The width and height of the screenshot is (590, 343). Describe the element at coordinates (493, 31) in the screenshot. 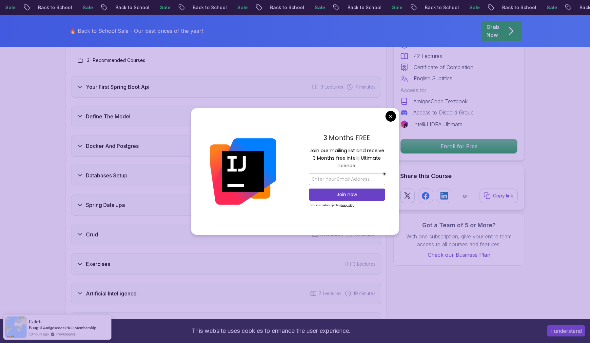

I see `p: Grab Now` at that location.